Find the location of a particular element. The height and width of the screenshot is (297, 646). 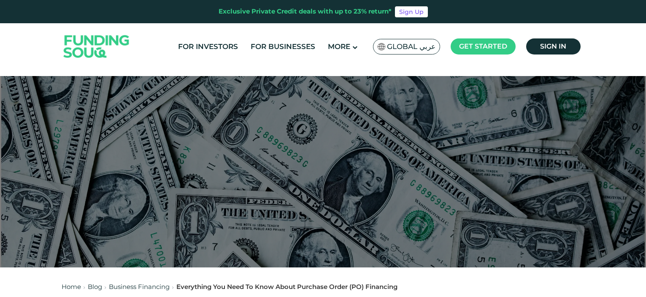

div: Exclusive Private Credit deals with up to 23% return* is located at coordinates (305, 11).